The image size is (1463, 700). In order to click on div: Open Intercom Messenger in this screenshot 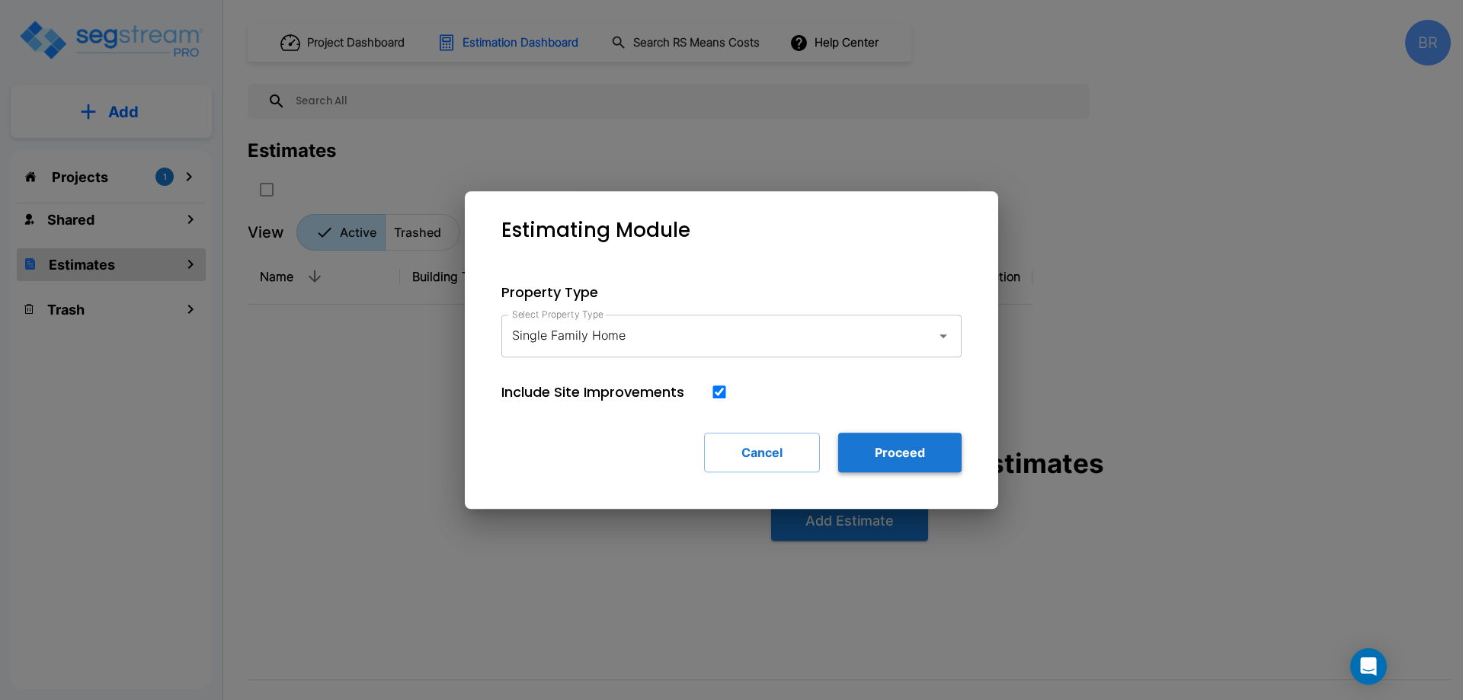, I will do `click(1369, 667)`.